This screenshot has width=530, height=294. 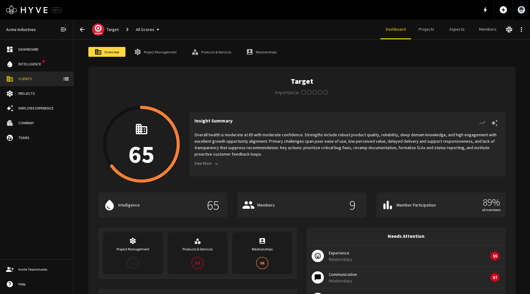 What do you see at coordinates (211, 52) in the screenshot?
I see `a: Products & Services` at bounding box center [211, 52].